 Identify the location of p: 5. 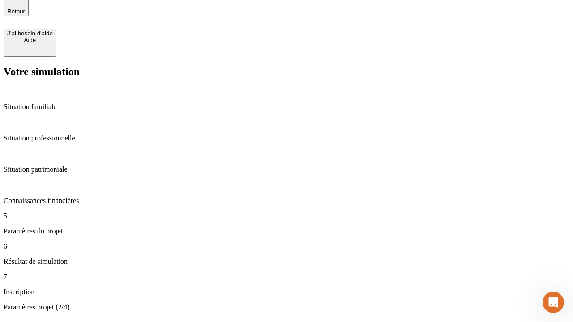
(287, 216).